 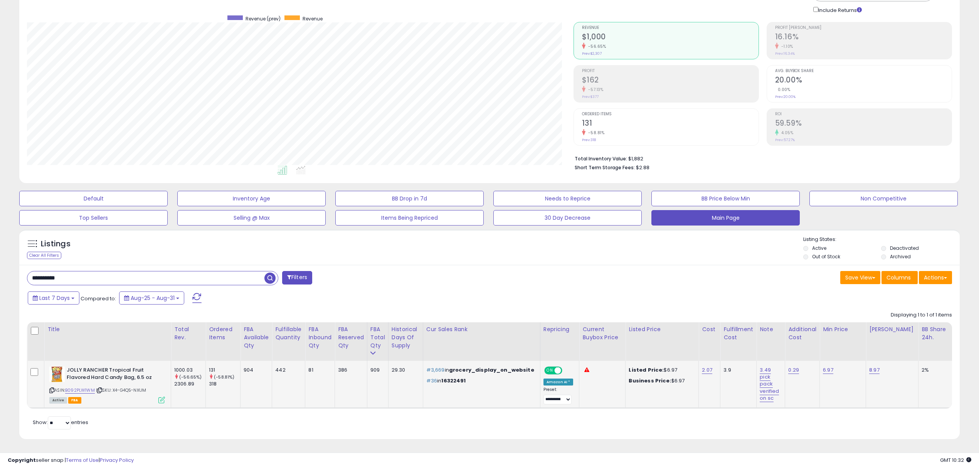 What do you see at coordinates (864, 114) in the screenshot?
I see `span: ROI` at bounding box center [864, 114].